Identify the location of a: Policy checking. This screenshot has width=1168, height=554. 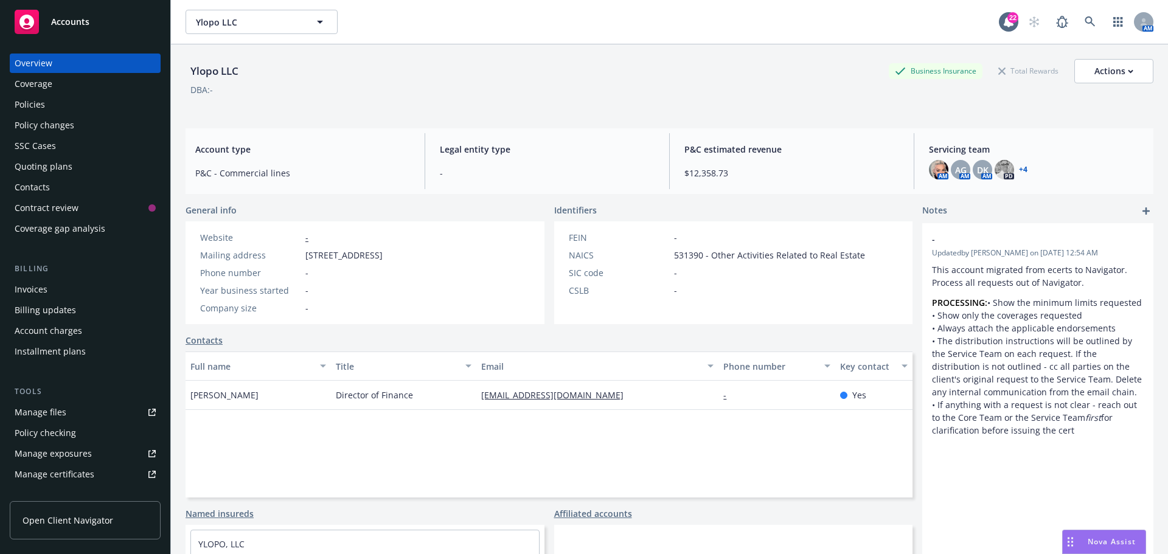
(85, 433).